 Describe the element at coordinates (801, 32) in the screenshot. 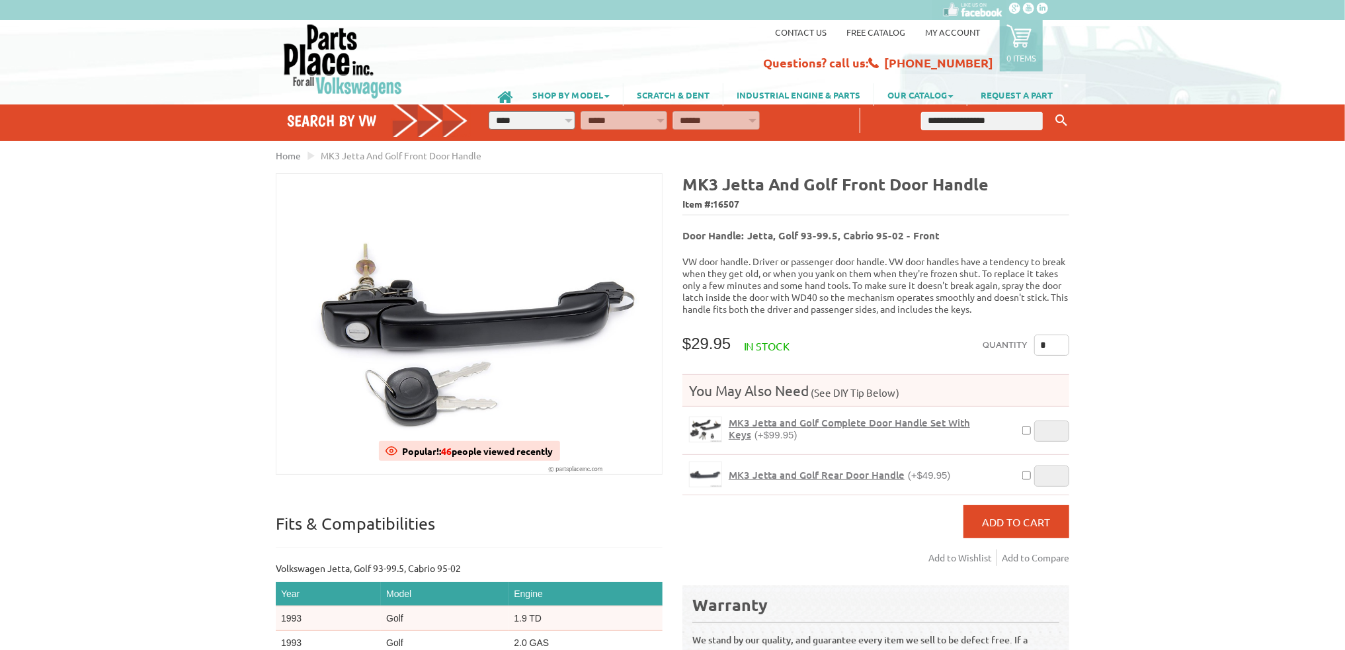

I see `a: Contact us` at that location.